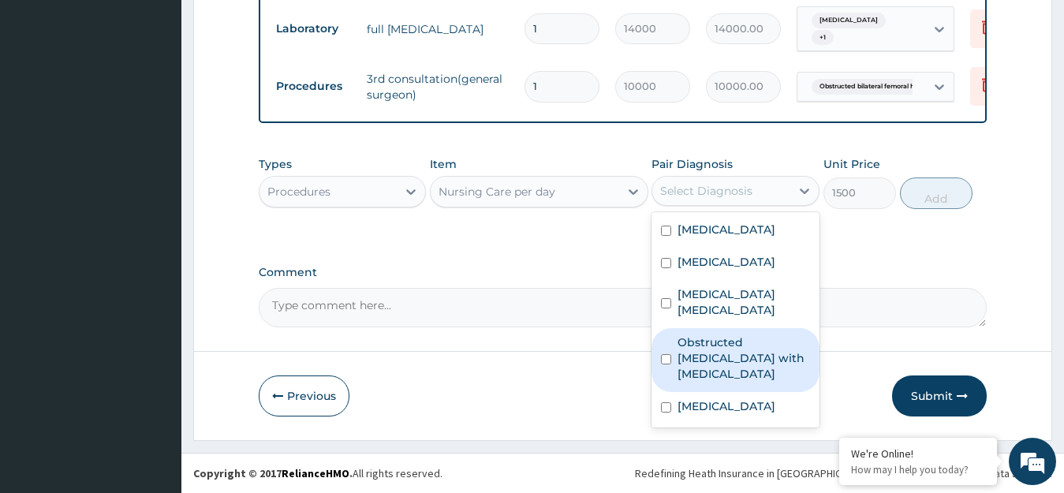  Describe the element at coordinates (299, 192) in the screenshot. I see `div: Procedures` at that location.